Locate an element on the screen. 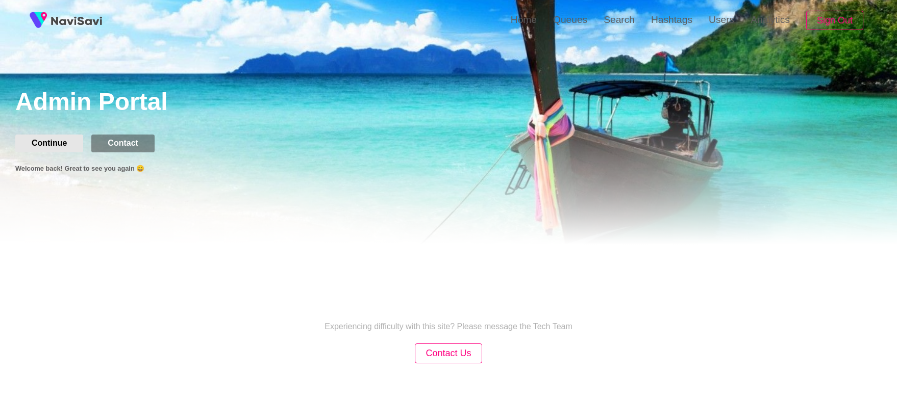 This screenshot has height=401, width=897. button: Continue is located at coordinates (49, 143).